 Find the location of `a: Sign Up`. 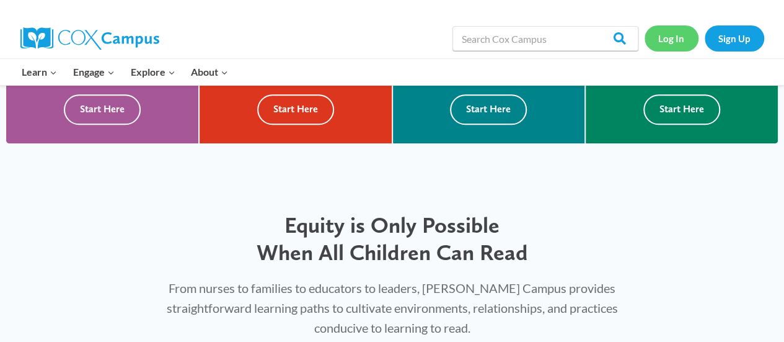

a: Sign Up is located at coordinates (735, 38).